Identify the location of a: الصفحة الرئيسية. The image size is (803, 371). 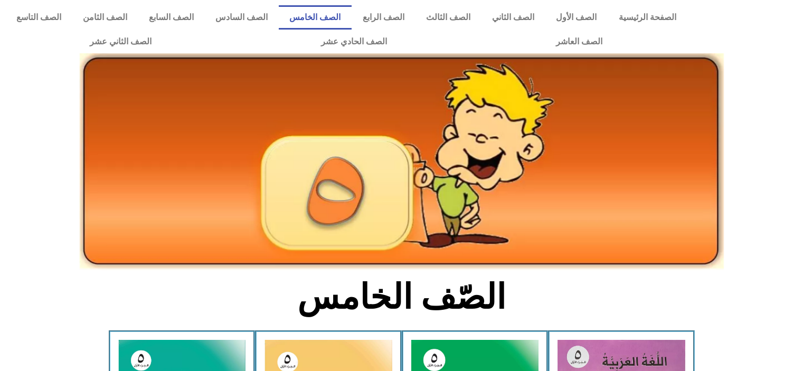
(647, 17).